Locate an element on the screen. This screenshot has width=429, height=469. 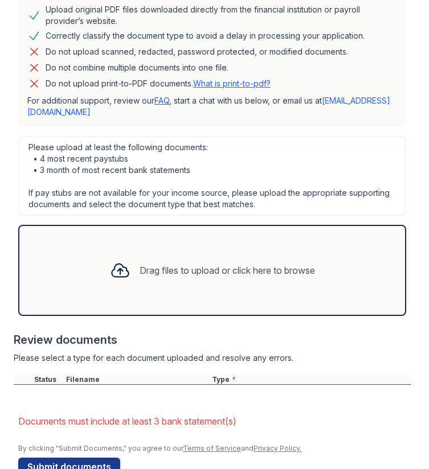
div: Status is located at coordinates (48, 380).